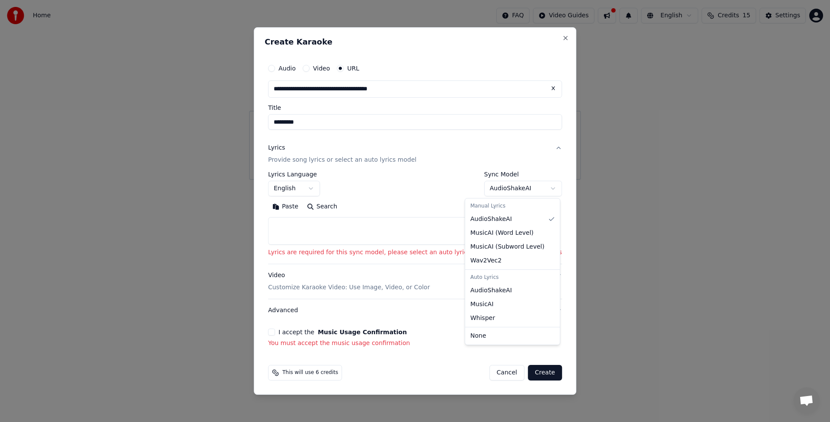  I want to click on span: Wav2Vec2, so click(486, 261).